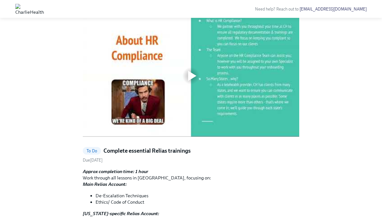 This screenshot has width=382, height=218. I want to click on span: Need help? Reach out to, so click(311, 9).